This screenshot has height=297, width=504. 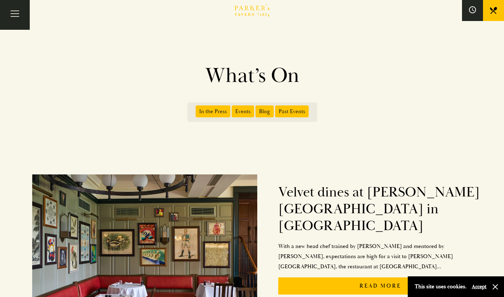 I want to click on h1: What’s On, so click(x=252, y=76).